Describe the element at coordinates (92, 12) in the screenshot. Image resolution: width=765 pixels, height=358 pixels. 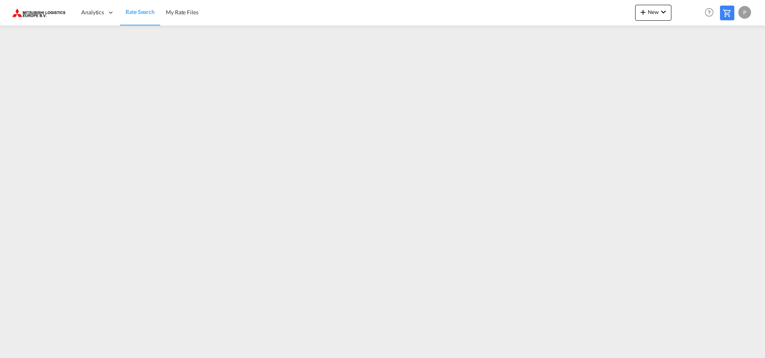
I see `span: Analytics` at that location.